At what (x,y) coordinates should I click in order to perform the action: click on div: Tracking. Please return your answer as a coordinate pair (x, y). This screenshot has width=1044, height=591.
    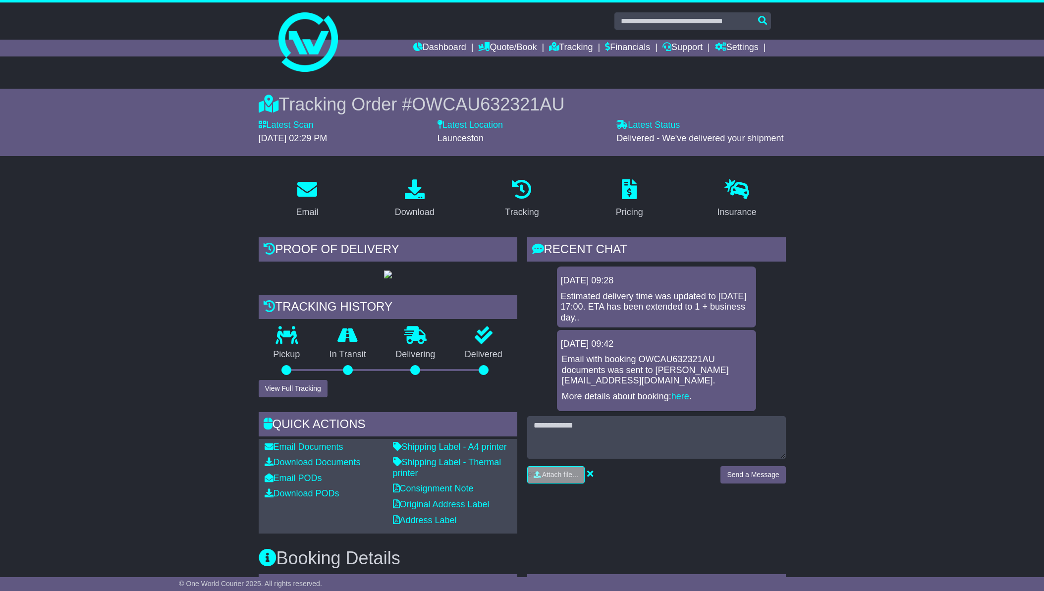
    Looking at the image, I should click on (522, 212).